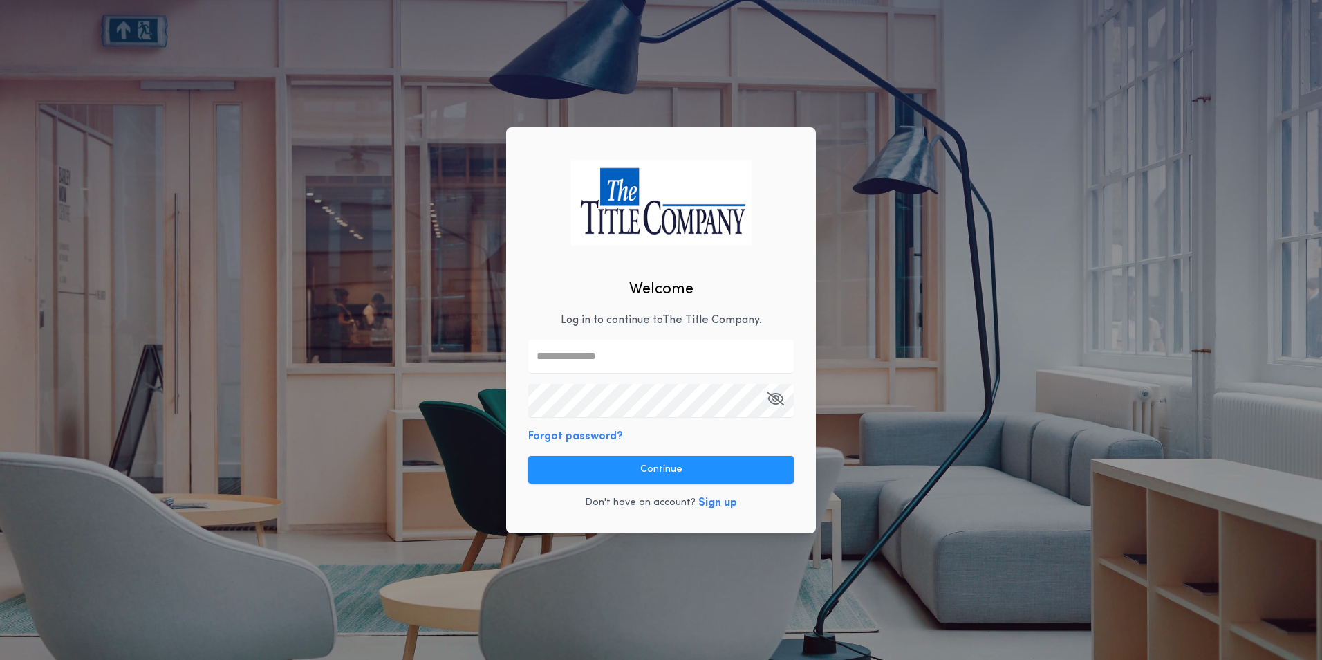 The width and height of the screenshot is (1322, 660). Describe the element at coordinates (640, 503) in the screenshot. I see `p: Don't have an account?` at that location.